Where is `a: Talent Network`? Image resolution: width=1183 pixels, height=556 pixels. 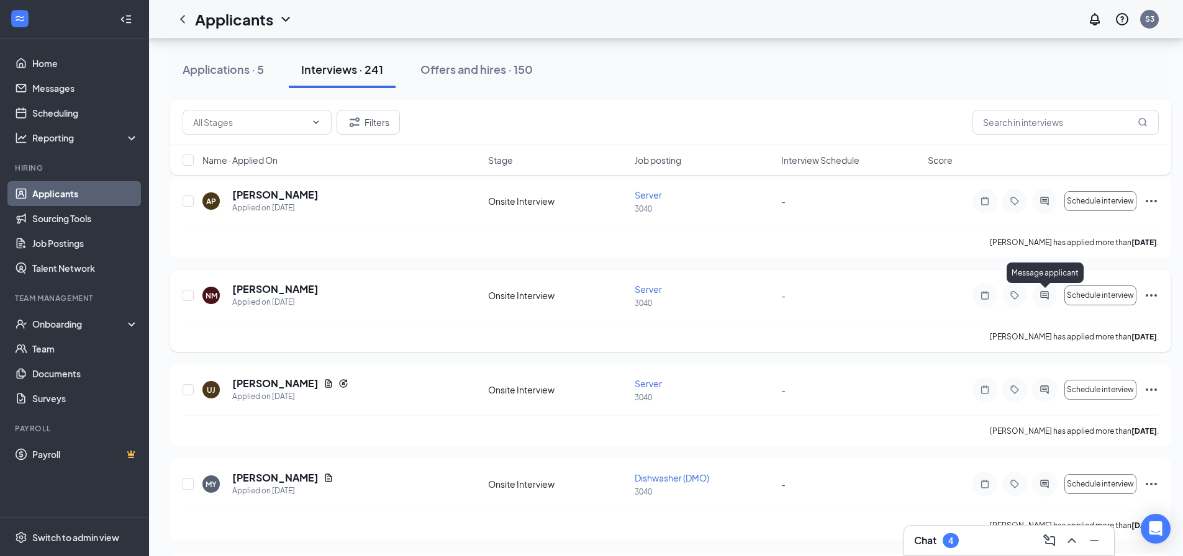 a: Talent Network is located at coordinates (85, 268).